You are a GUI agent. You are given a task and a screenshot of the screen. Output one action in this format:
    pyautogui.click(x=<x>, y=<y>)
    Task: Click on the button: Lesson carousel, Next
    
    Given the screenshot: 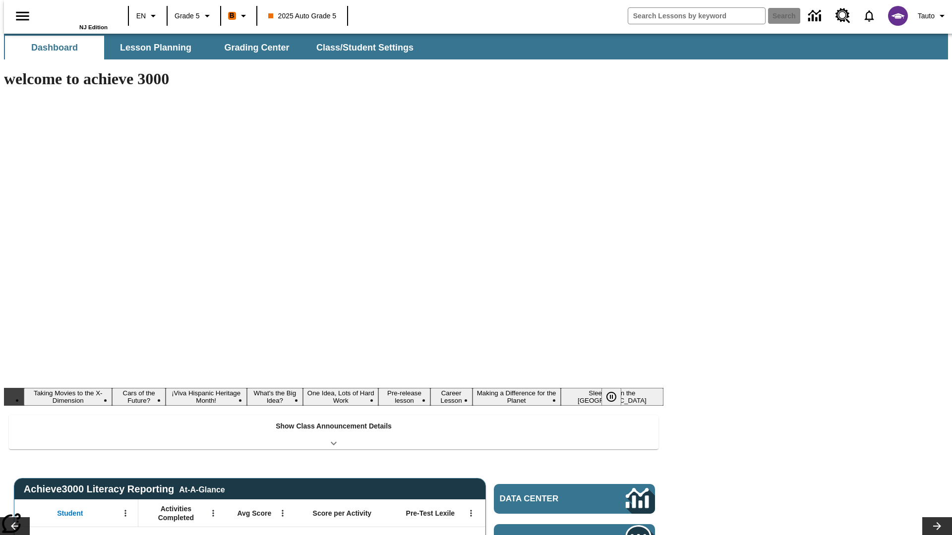 What is the action you would take?
    pyautogui.click(x=937, y=527)
    